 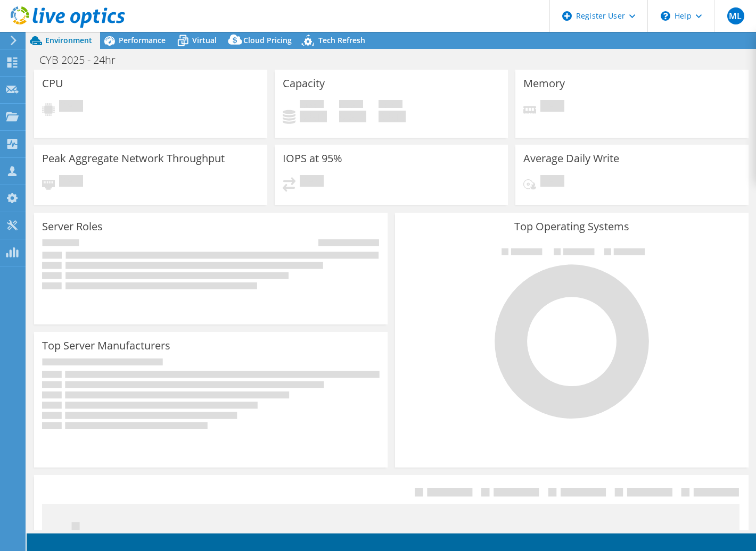 What do you see at coordinates (69, 40) in the screenshot?
I see `span: Environment` at bounding box center [69, 40].